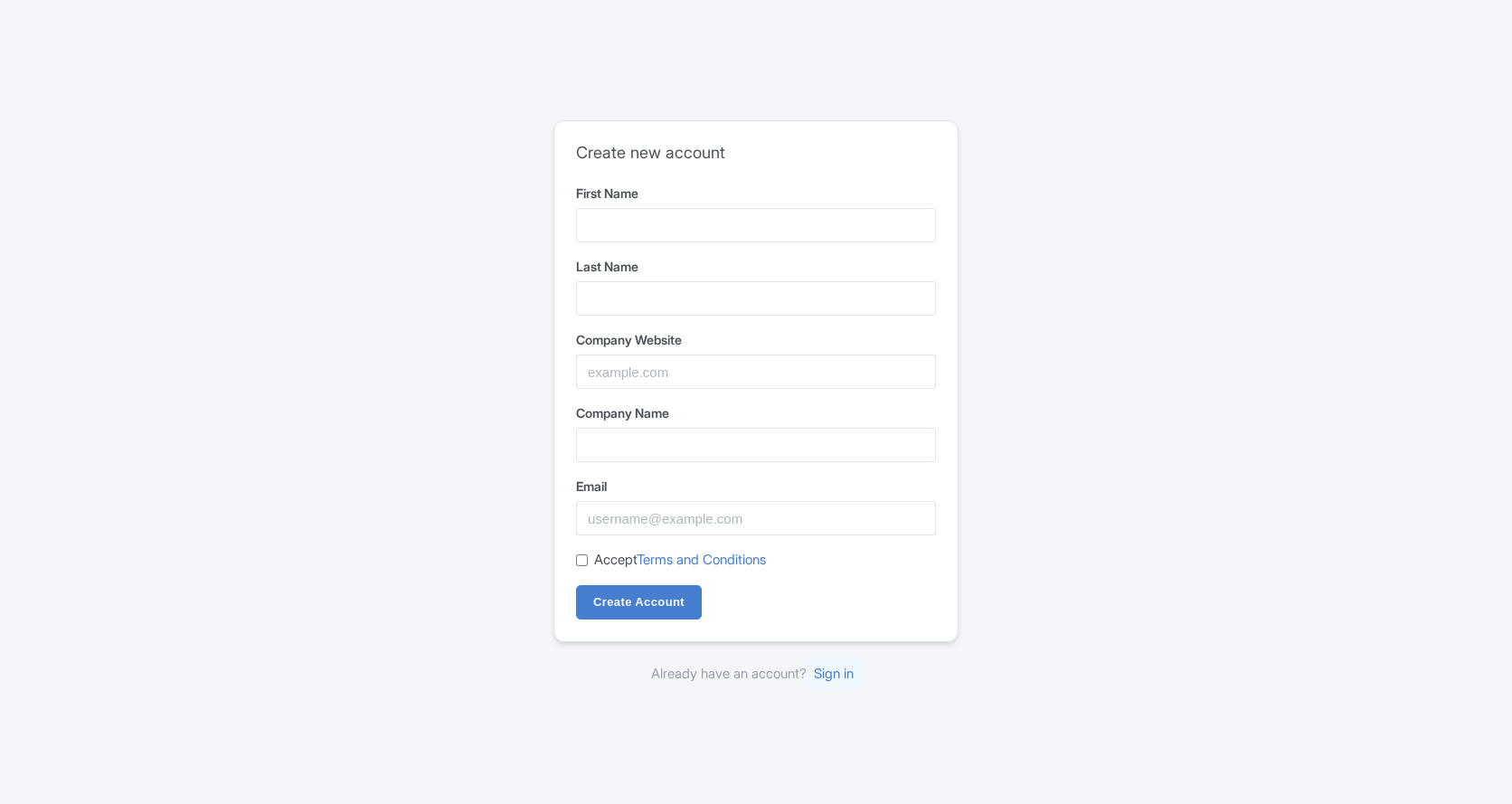 This screenshot has height=804, width=1512. What do you see at coordinates (701, 558) in the screenshot?
I see `a: Terms and Conditions` at bounding box center [701, 558].